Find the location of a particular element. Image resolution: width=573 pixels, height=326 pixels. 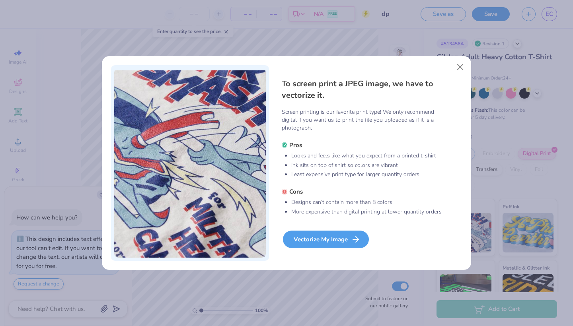

li: Least expensive print type for larger quantity orders is located at coordinates (367, 175).